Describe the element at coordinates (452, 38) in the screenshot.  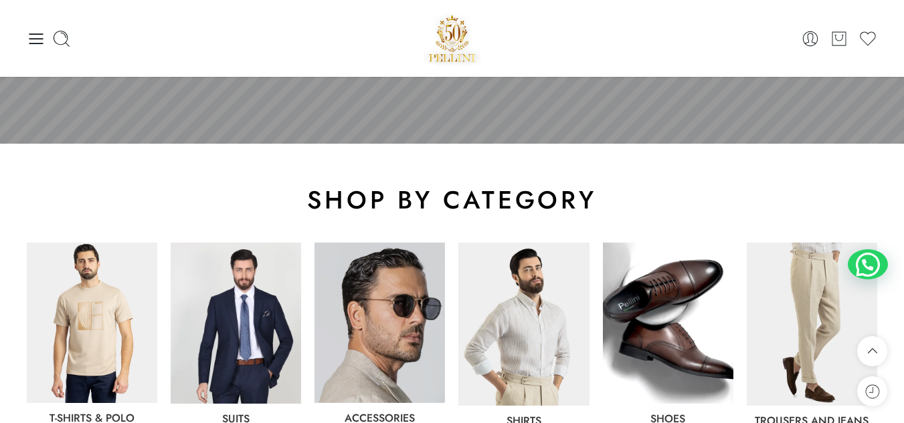
I see `img: Pellini` at that location.